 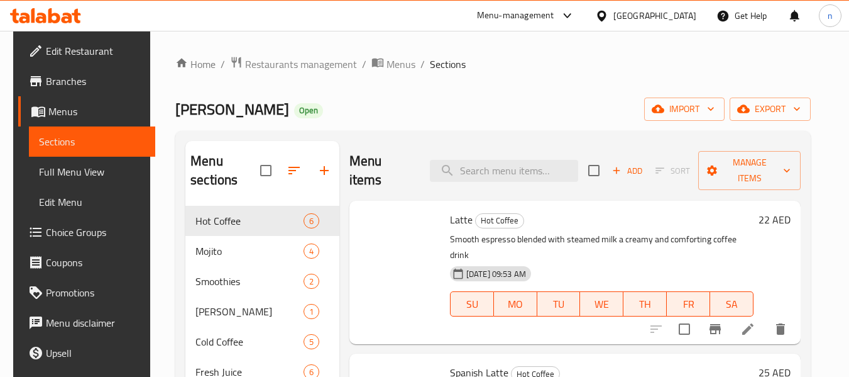 I want to click on span: Manage items, so click(x=749, y=170).